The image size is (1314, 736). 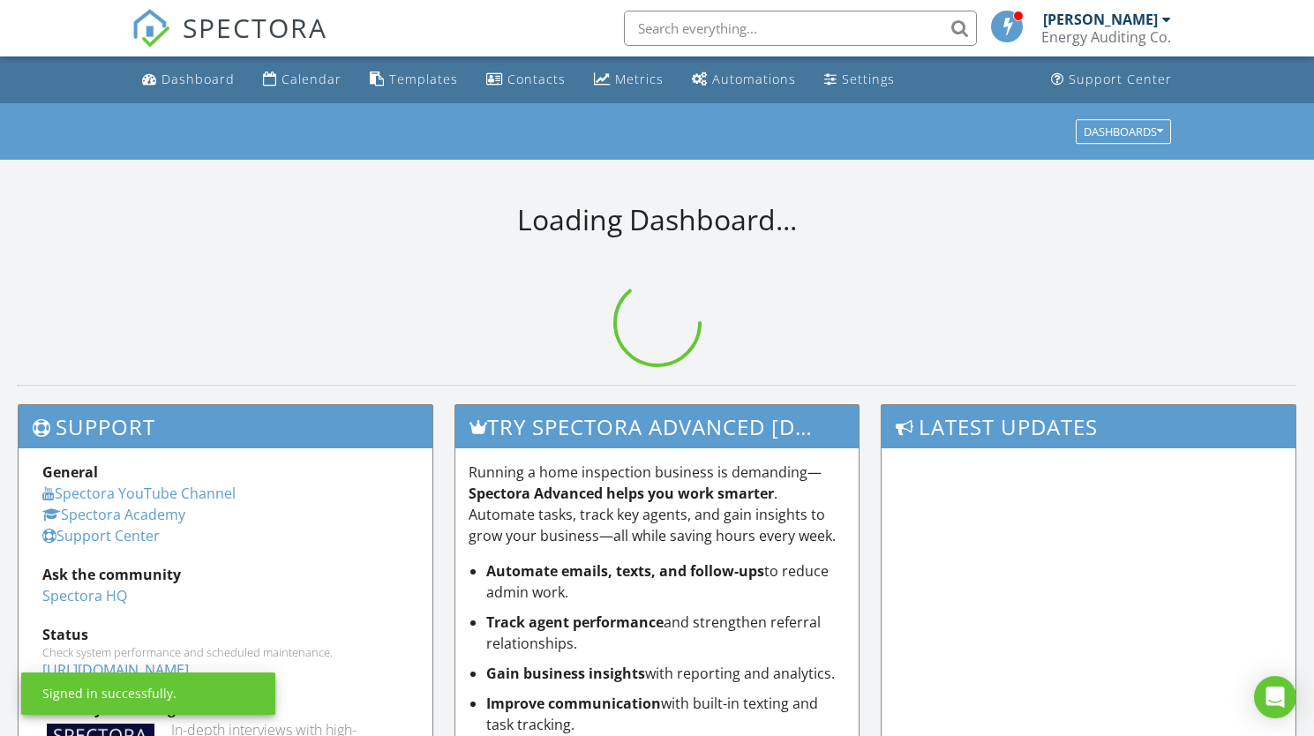 What do you see at coordinates (574, 703) in the screenshot?
I see `strong: Improve communication` at bounding box center [574, 703].